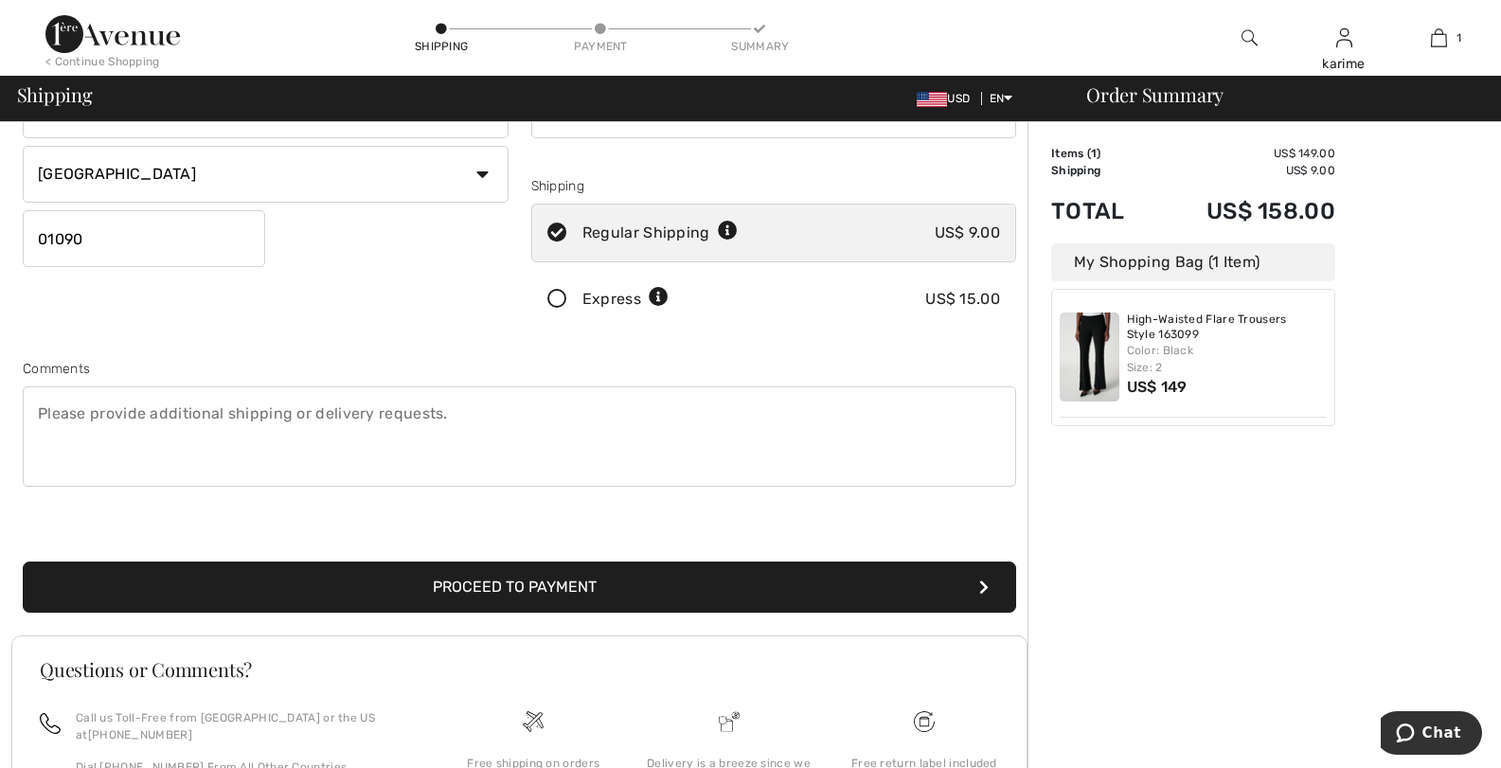 This screenshot has height=768, width=1501. I want to click on span: Shipping, so click(55, 95).